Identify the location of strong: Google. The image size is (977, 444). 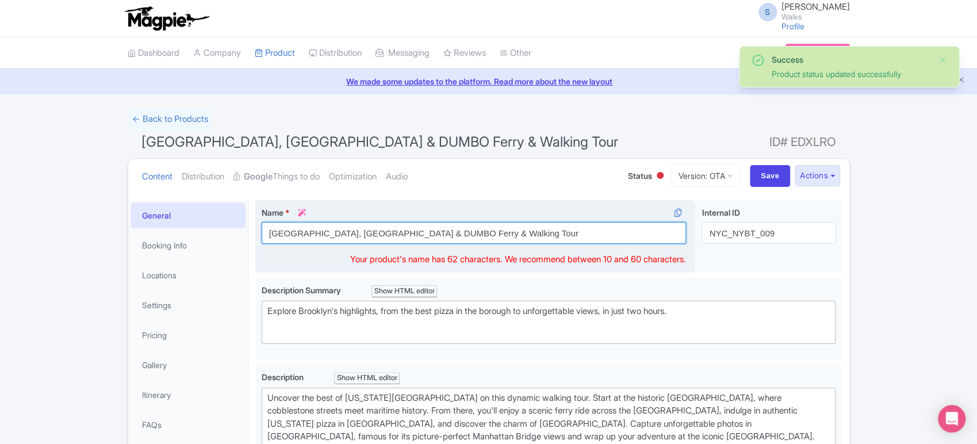
(258, 177).